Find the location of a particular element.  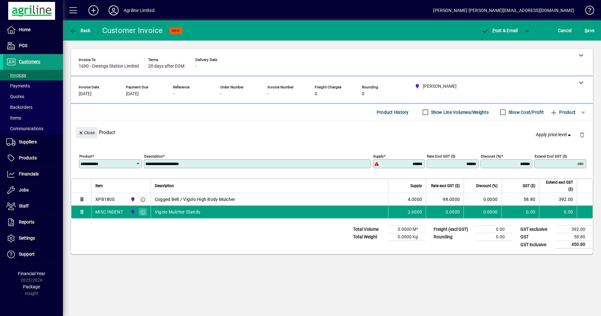

span: S is located at coordinates (586, 31).